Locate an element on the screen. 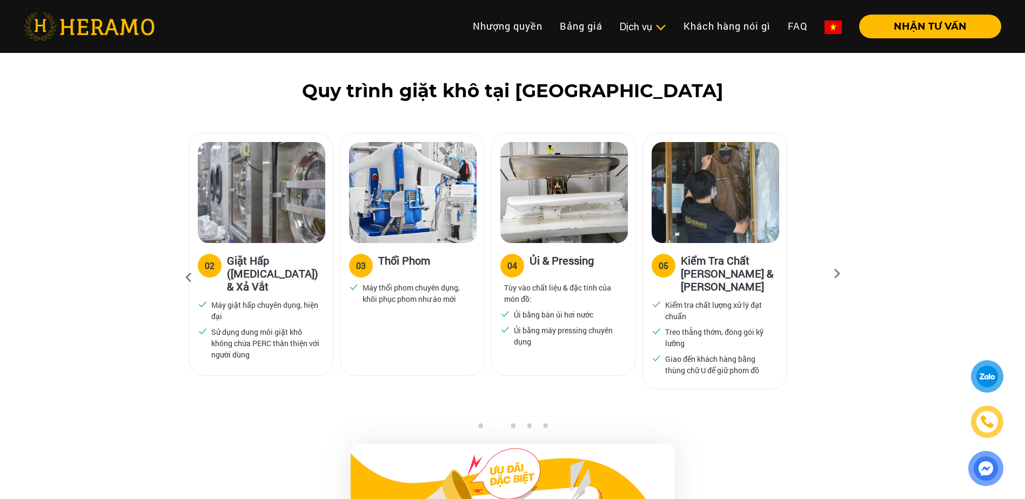 This screenshot has width=1025, height=499. p: Sử dụng dung môi giặt khô không chứa PERC thân thiện với người dùng is located at coordinates (266, 343).